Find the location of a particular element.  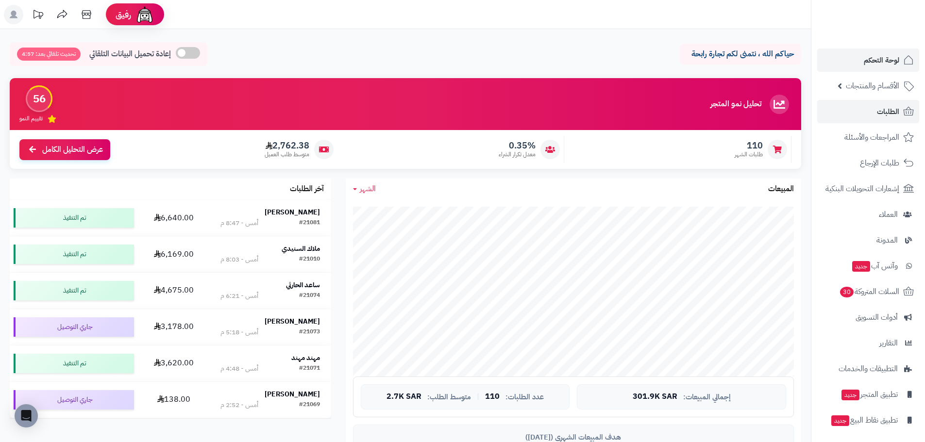

div: أمس - 4:48 م is located at coordinates (239, 369).